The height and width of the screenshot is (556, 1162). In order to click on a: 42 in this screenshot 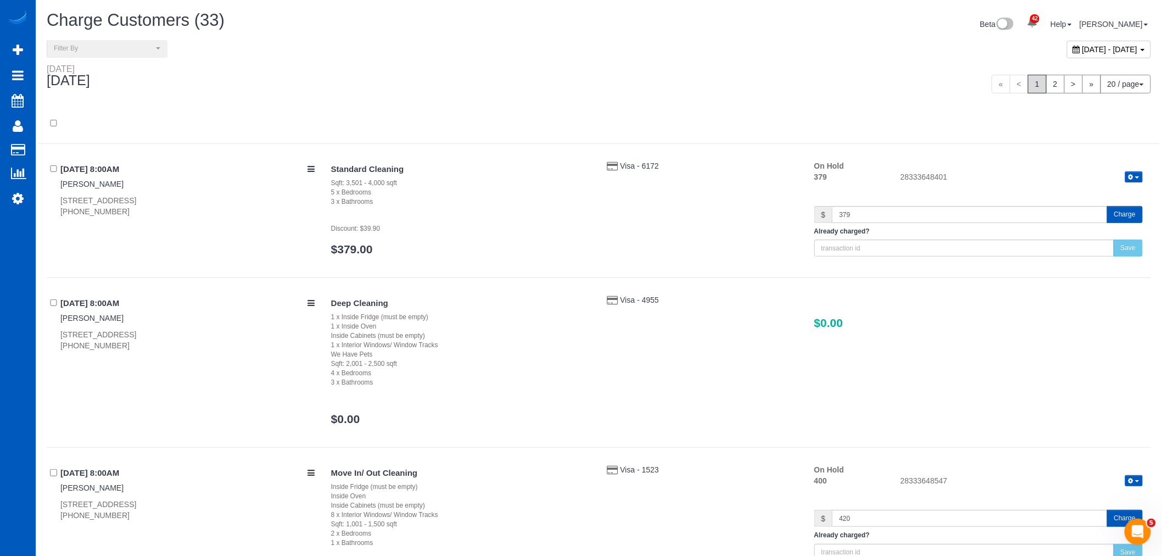, I will do `click(1032, 23)`.